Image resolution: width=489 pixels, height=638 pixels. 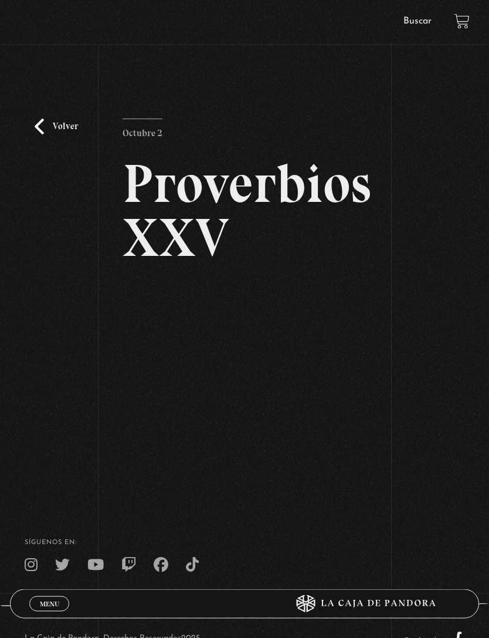 What do you see at coordinates (143, 131) in the screenshot?
I see `p: Octubre 2` at bounding box center [143, 131].